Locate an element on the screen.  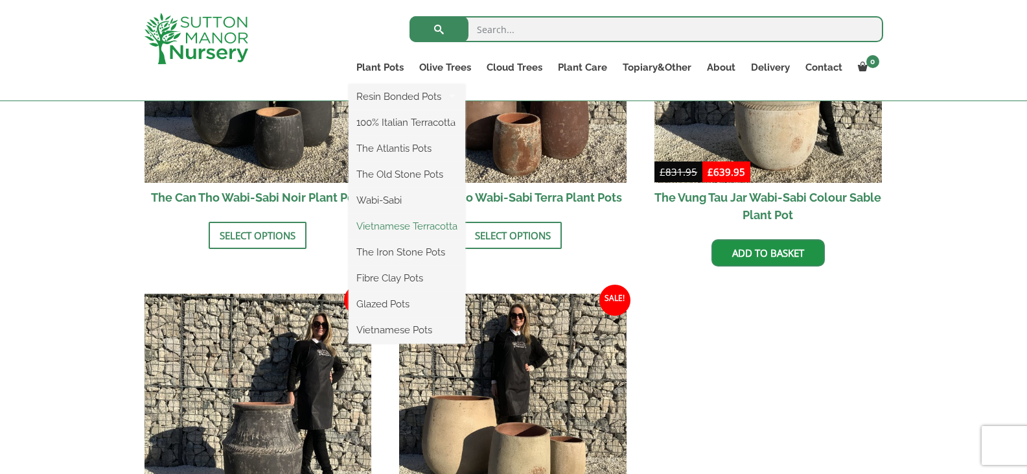
a: 100% Italian Terracotta is located at coordinates (407, 122).